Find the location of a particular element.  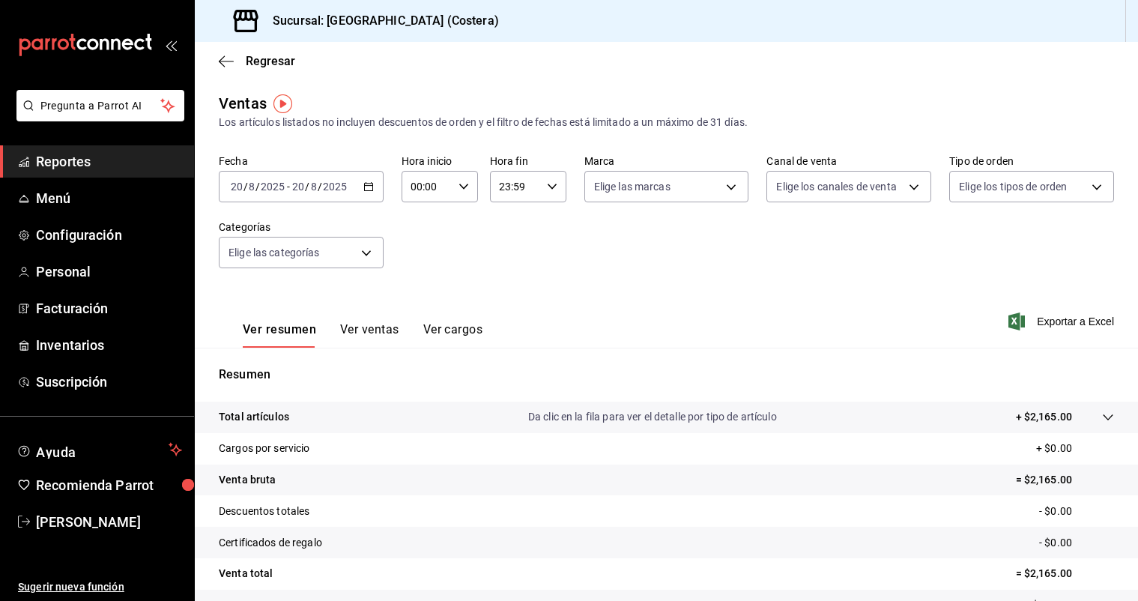

label: Canal de venta is located at coordinates (849, 161).